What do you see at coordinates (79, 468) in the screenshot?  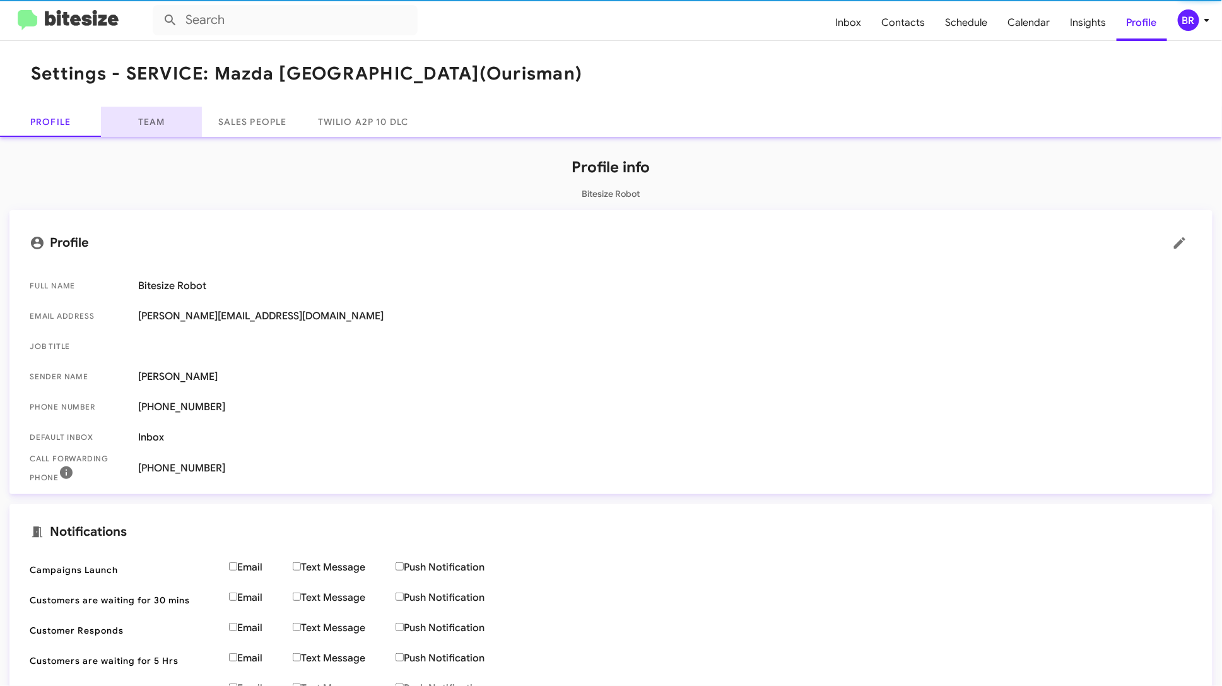 I see `span: Call Forwarding Phone` at bounding box center [79, 468].